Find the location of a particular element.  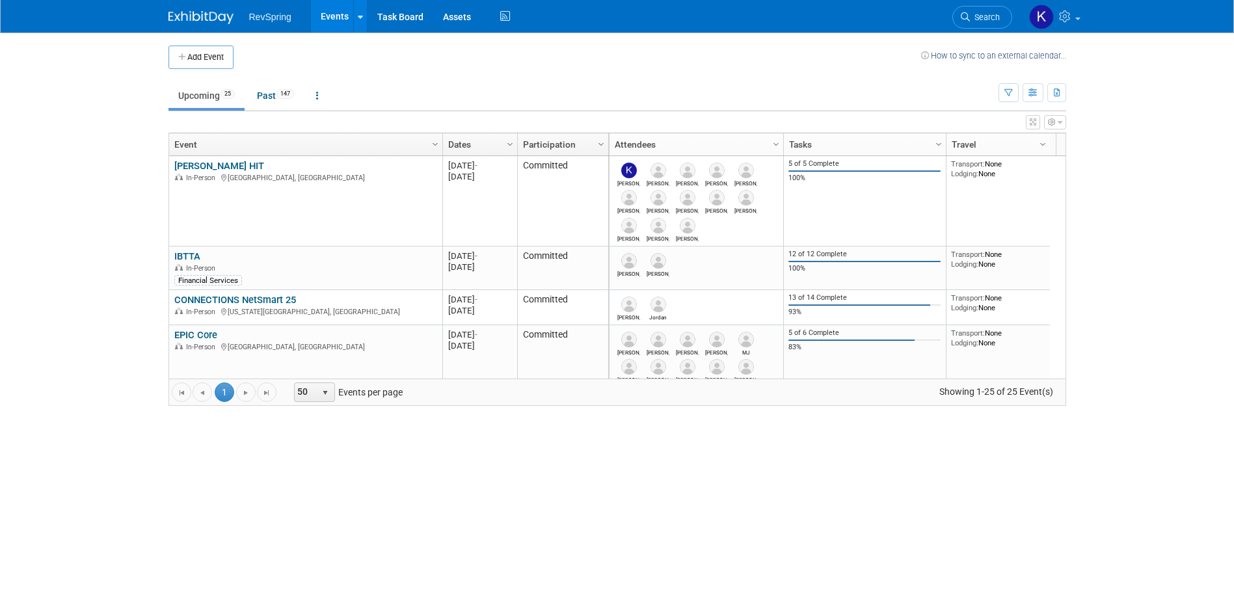

img: Nicole Rogas is located at coordinates (688, 340).